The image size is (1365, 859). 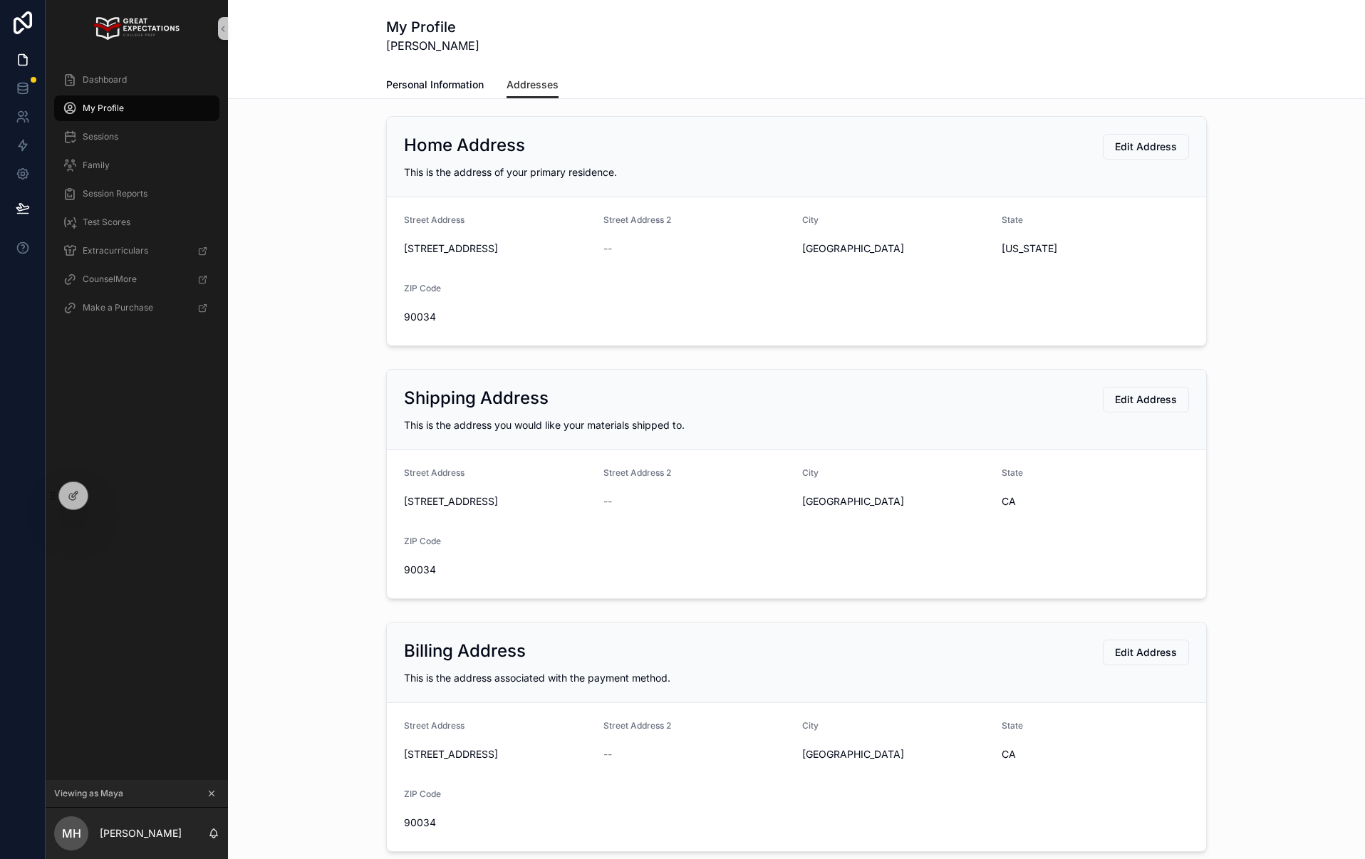 I want to click on a: CounselMore, so click(x=137, y=279).